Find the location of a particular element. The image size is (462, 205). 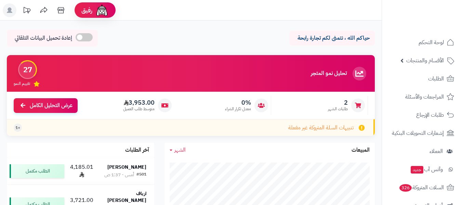

span: المراجعات والأسئلة is located at coordinates (425, 97).